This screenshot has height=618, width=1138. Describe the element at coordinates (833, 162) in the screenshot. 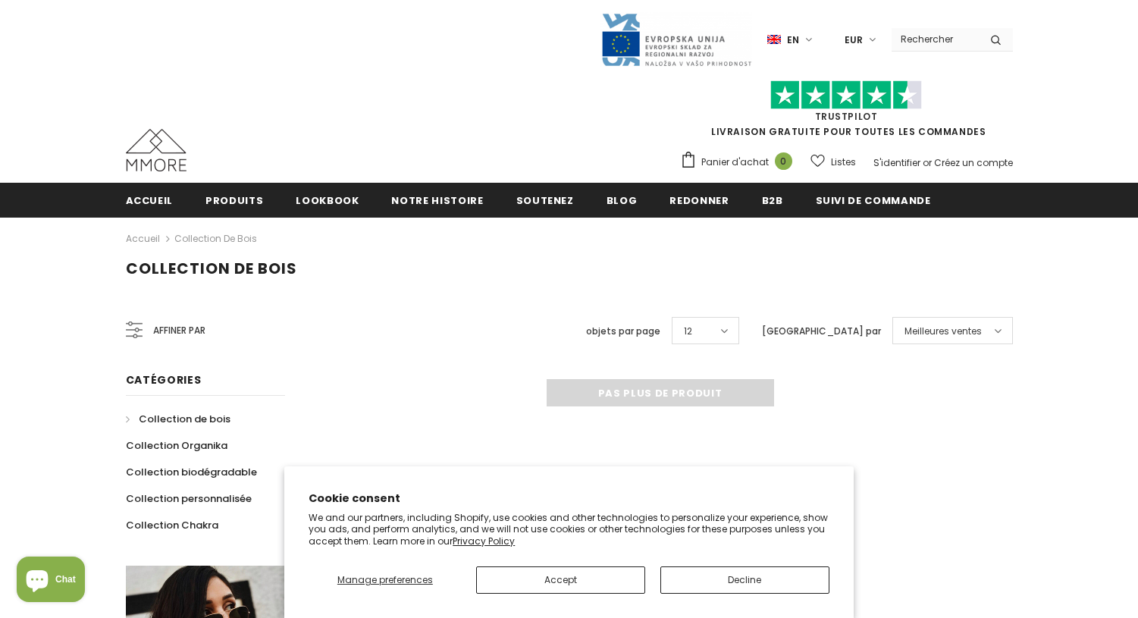

I see `a: Listes` at that location.